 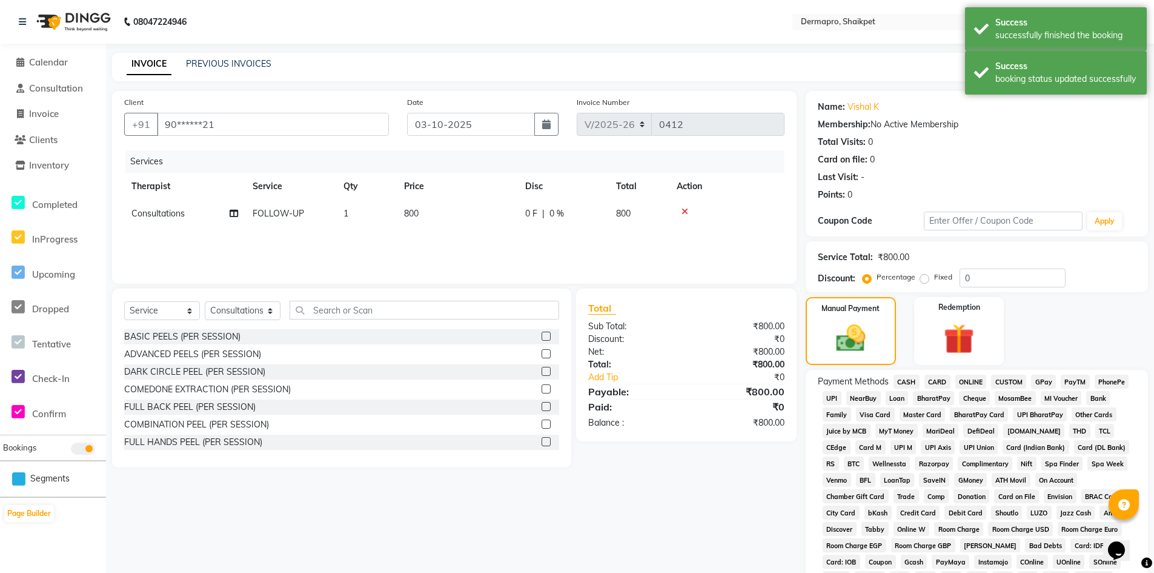 I want to click on span: BFL, so click(x=866, y=479).